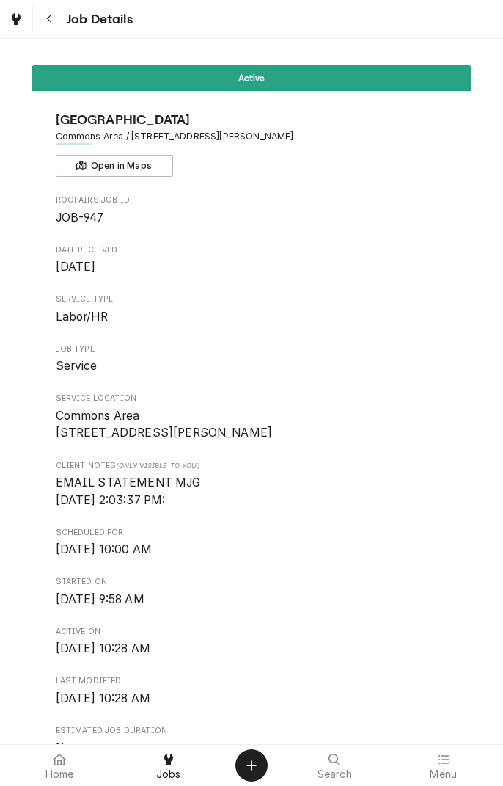  I want to click on button: Open in Maps, so click(114, 166).